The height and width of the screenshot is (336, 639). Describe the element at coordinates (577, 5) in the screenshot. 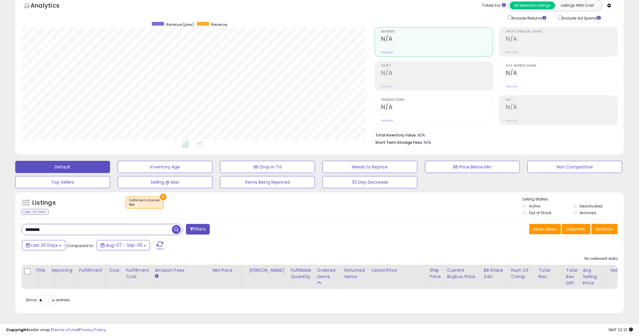

I see `button: Listings With Cost` at that location.